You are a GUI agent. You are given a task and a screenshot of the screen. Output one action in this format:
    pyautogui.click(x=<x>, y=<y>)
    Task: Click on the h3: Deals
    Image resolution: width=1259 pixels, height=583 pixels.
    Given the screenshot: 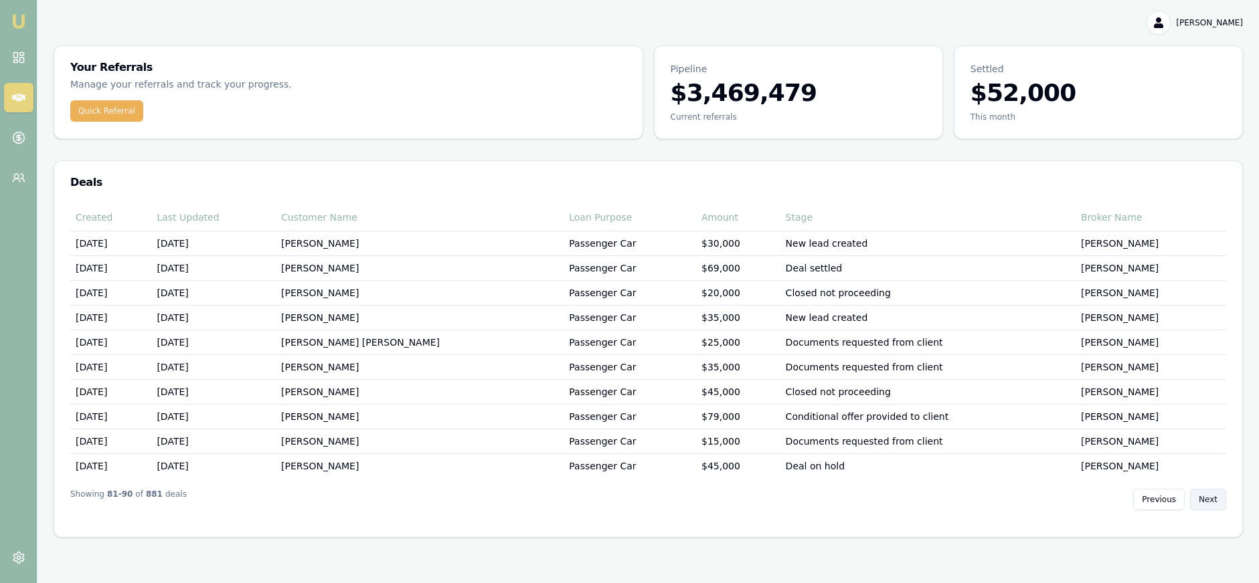 What is the action you would take?
    pyautogui.click(x=648, y=183)
    